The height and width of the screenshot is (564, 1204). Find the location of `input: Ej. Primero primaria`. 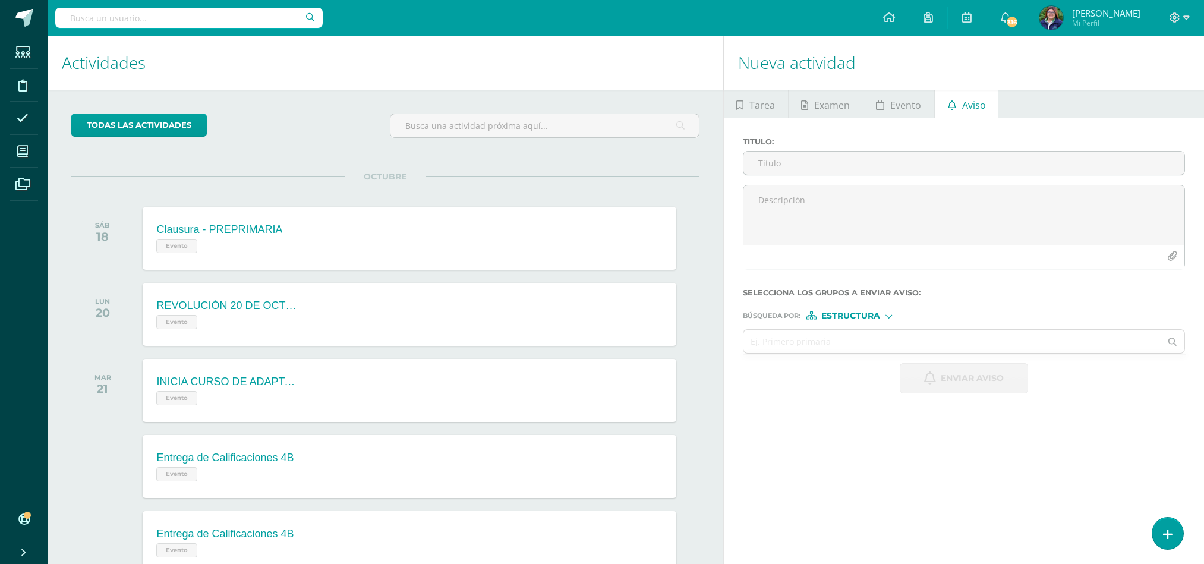

input: Ej. Primero primaria is located at coordinates (952, 341).